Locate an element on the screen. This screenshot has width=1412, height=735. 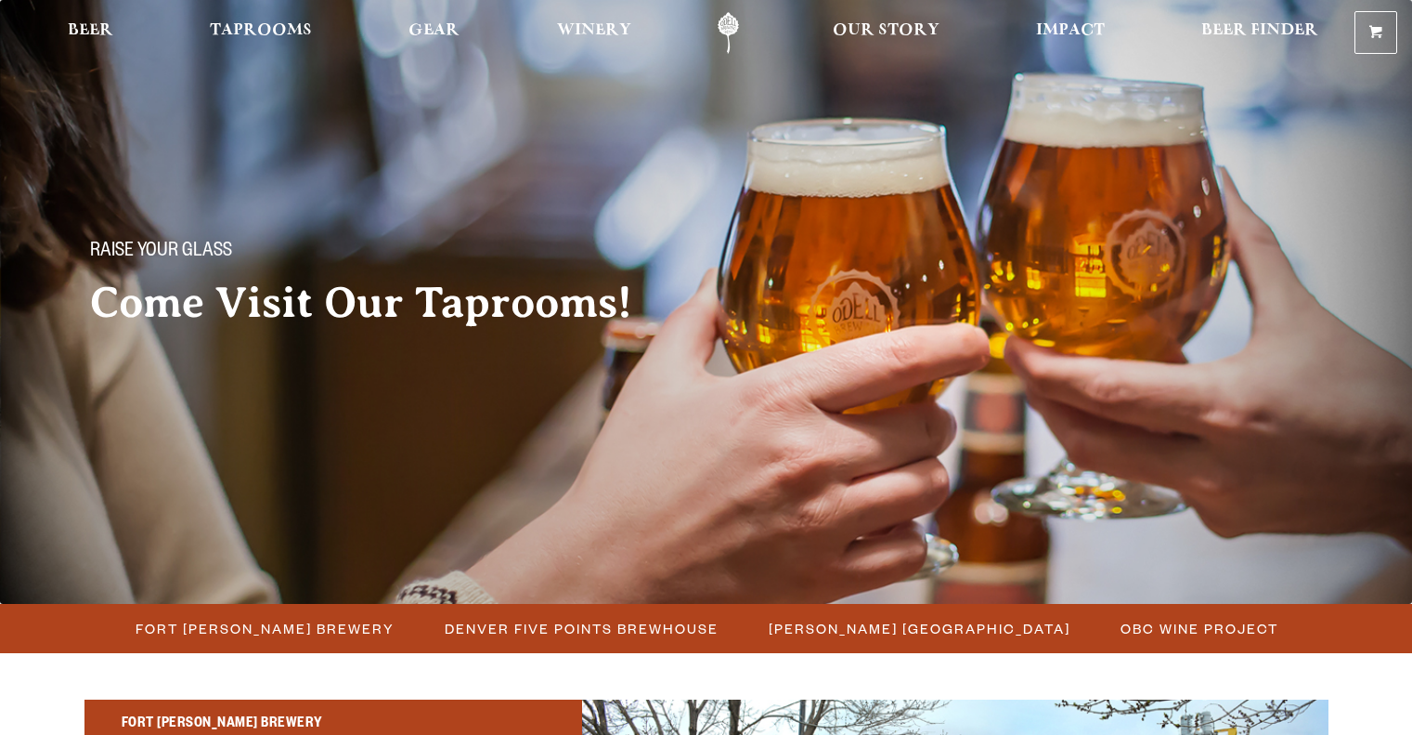
span: Impact is located at coordinates (1071, 31).